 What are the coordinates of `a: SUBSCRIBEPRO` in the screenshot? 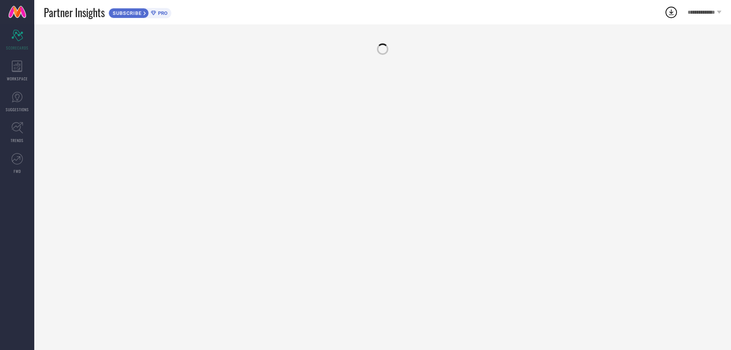 It's located at (140, 12).